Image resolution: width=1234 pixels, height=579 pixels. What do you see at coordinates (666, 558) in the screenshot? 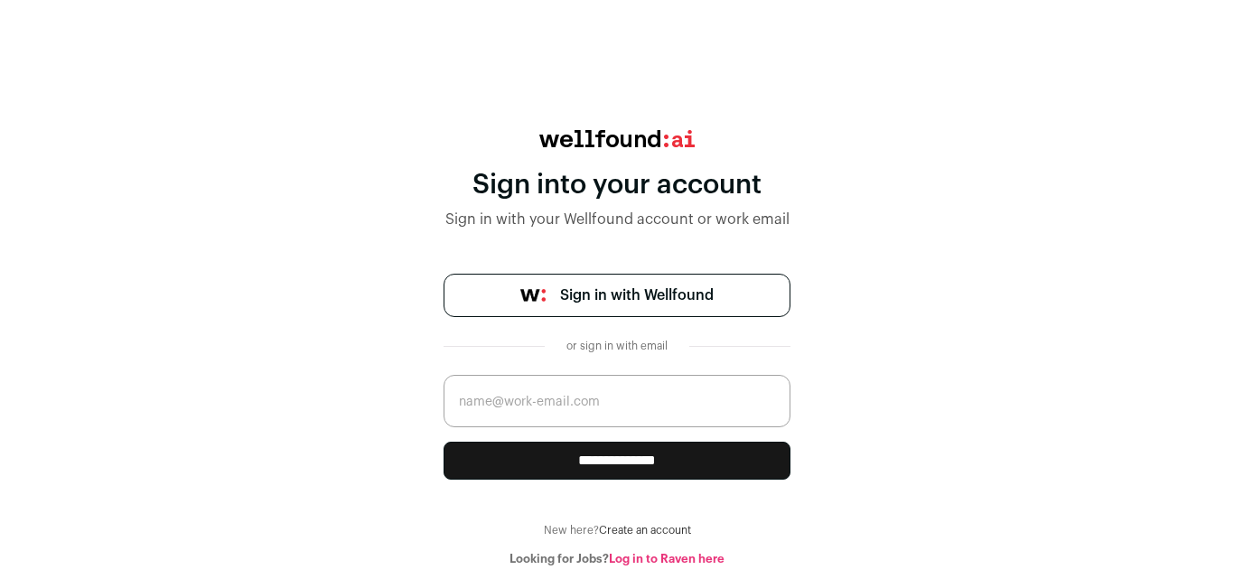
I see `a: Log in to Raven here` at bounding box center [666, 558].